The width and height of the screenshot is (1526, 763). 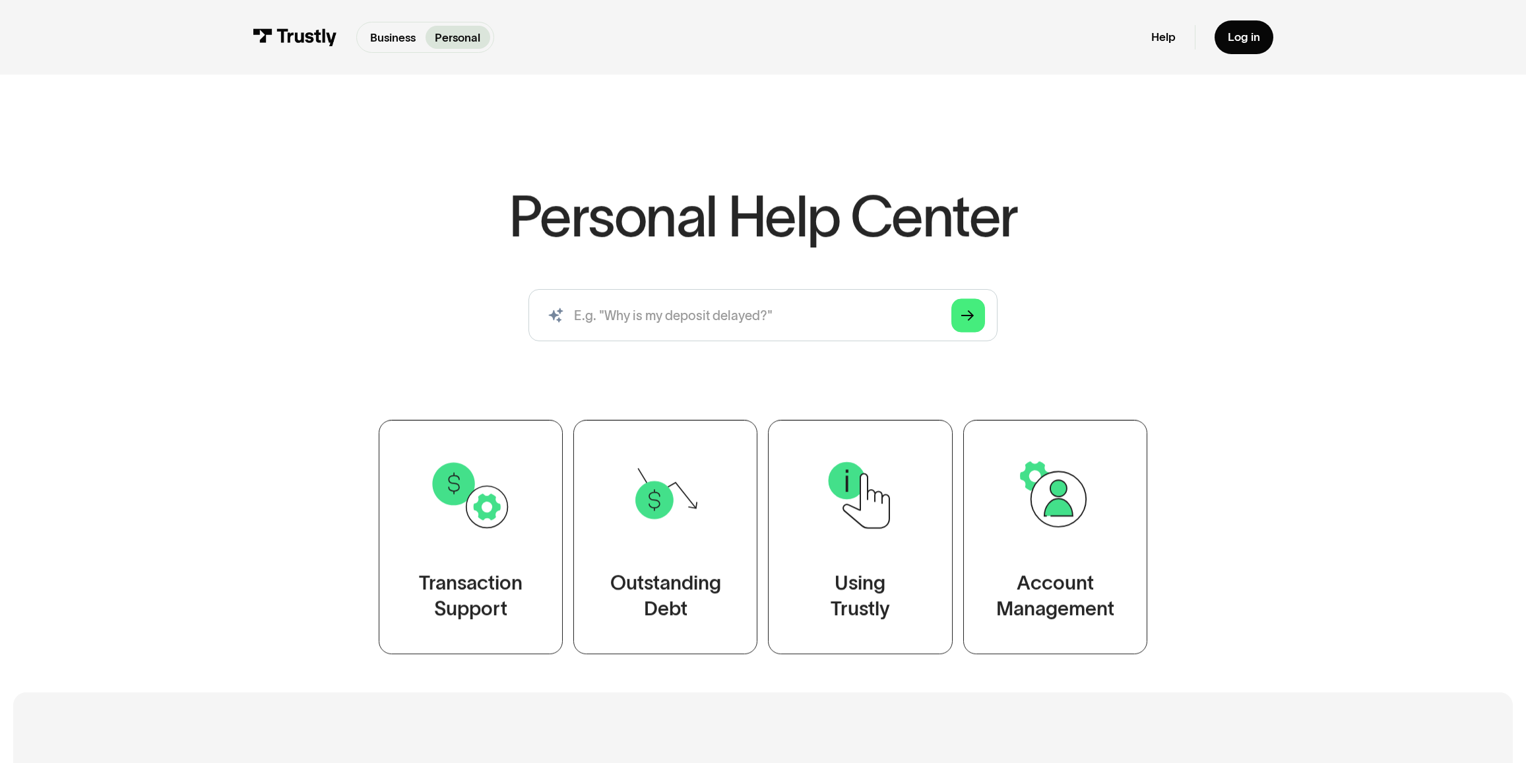 I want to click on form: Search, so click(x=763, y=315).